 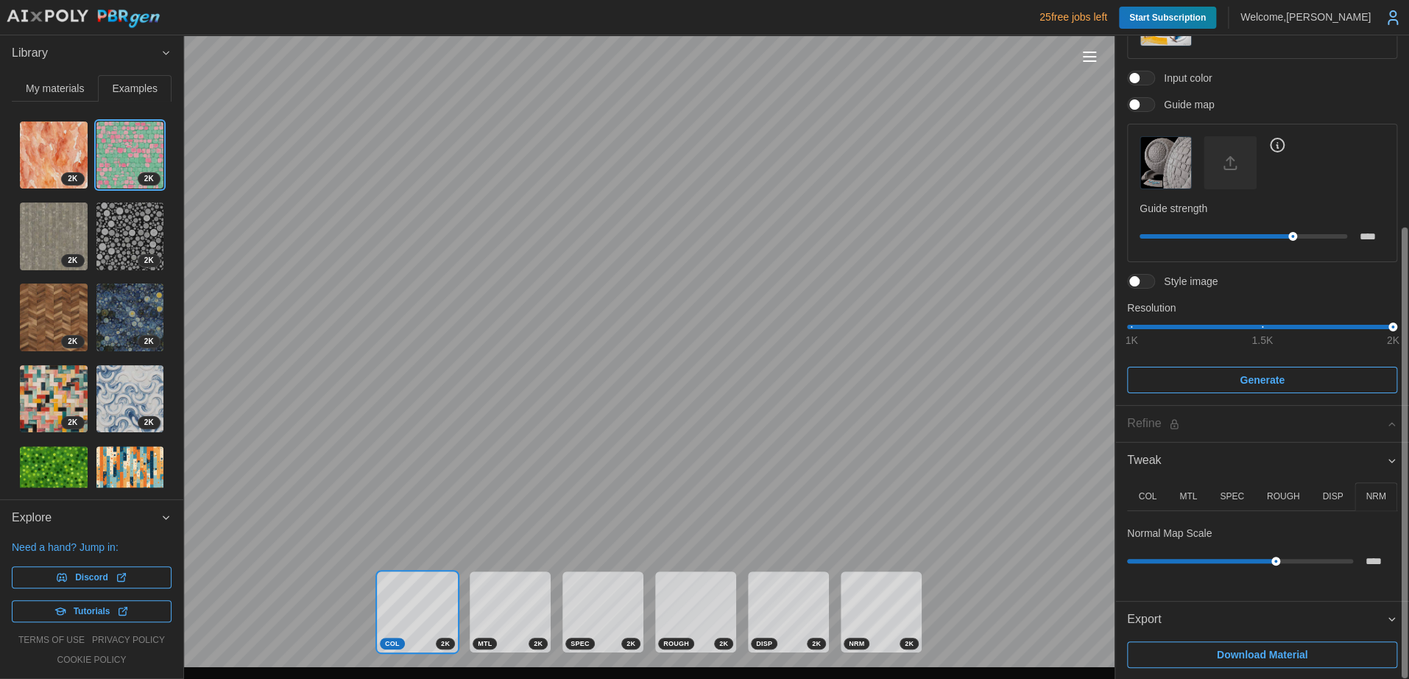 What do you see at coordinates (54, 236) in the screenshot?
I see `img: xFUu4JYEYTMgrsbqNkuZ` at bounding box center [54, 236].